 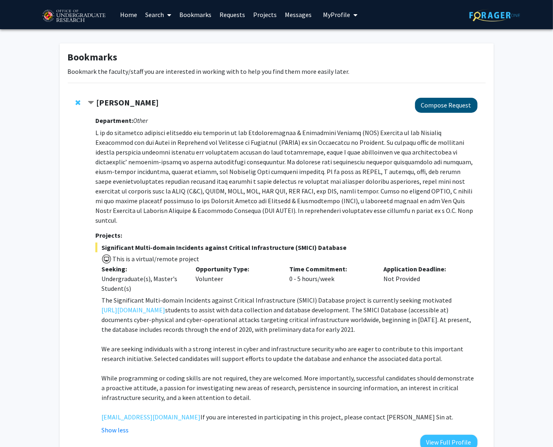 I want to click on p: Time Commitment:, so click(x=330, y=269).